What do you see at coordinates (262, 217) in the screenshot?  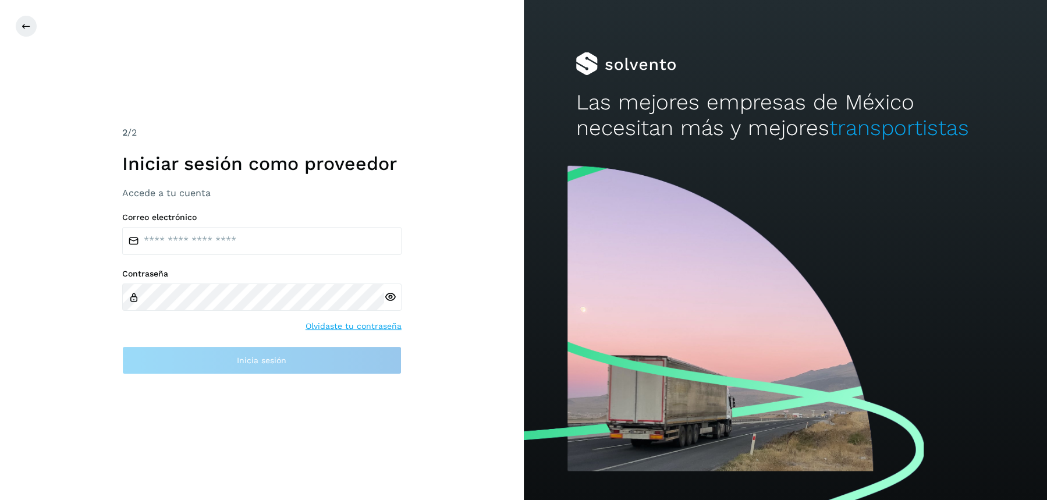 I see `label: Correo electrónico` at bounding box center [262, 217].